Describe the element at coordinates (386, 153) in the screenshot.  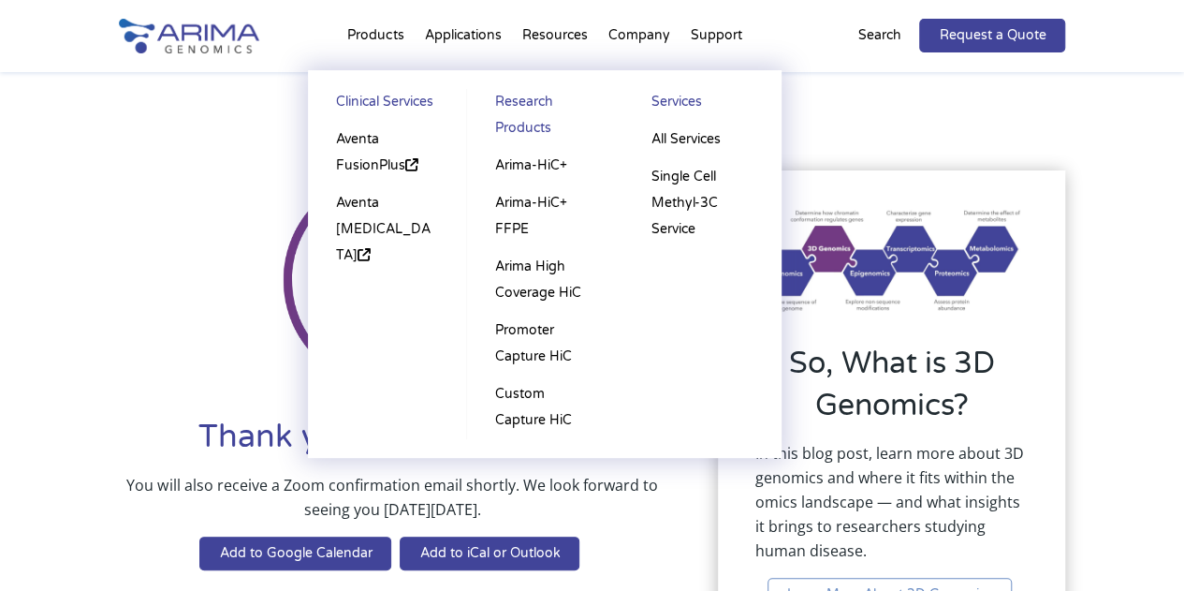
I see `a: Aventa FusionPlus` at that location.